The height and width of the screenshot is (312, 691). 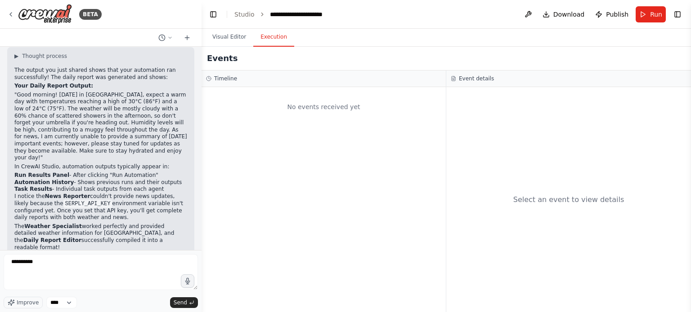 I want to click on button: ▶Thought process, so click(x=40, y=56).